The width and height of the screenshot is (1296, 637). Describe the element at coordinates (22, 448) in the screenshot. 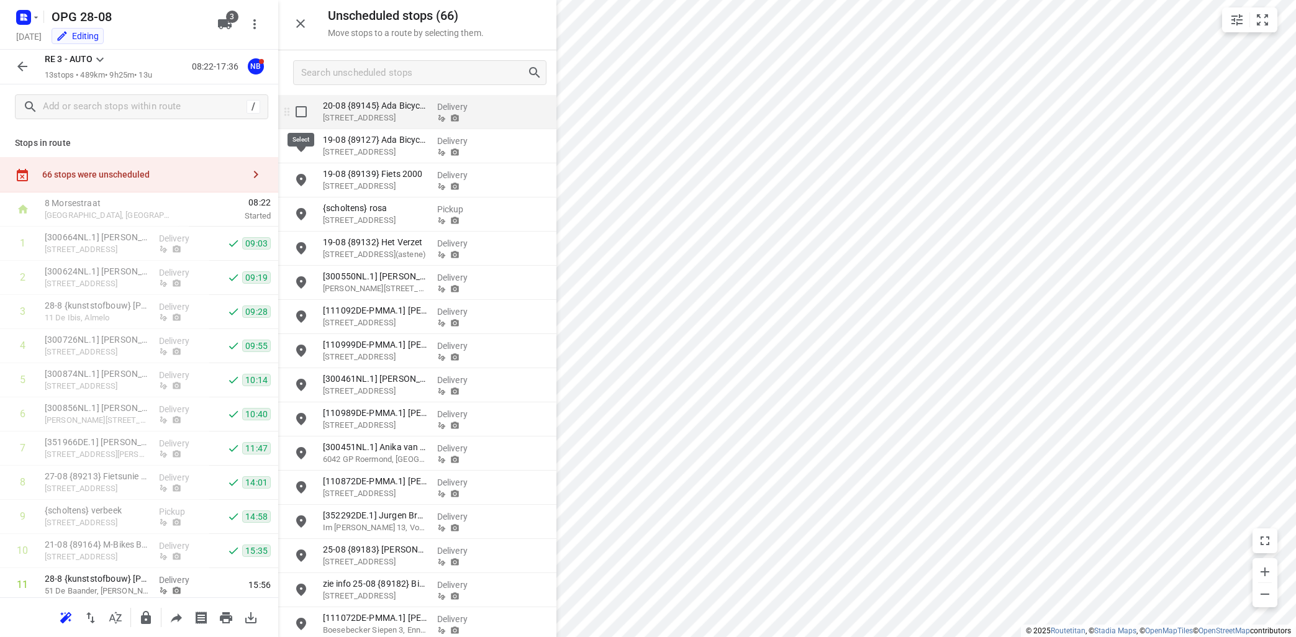

I see `div: 7` at that location.